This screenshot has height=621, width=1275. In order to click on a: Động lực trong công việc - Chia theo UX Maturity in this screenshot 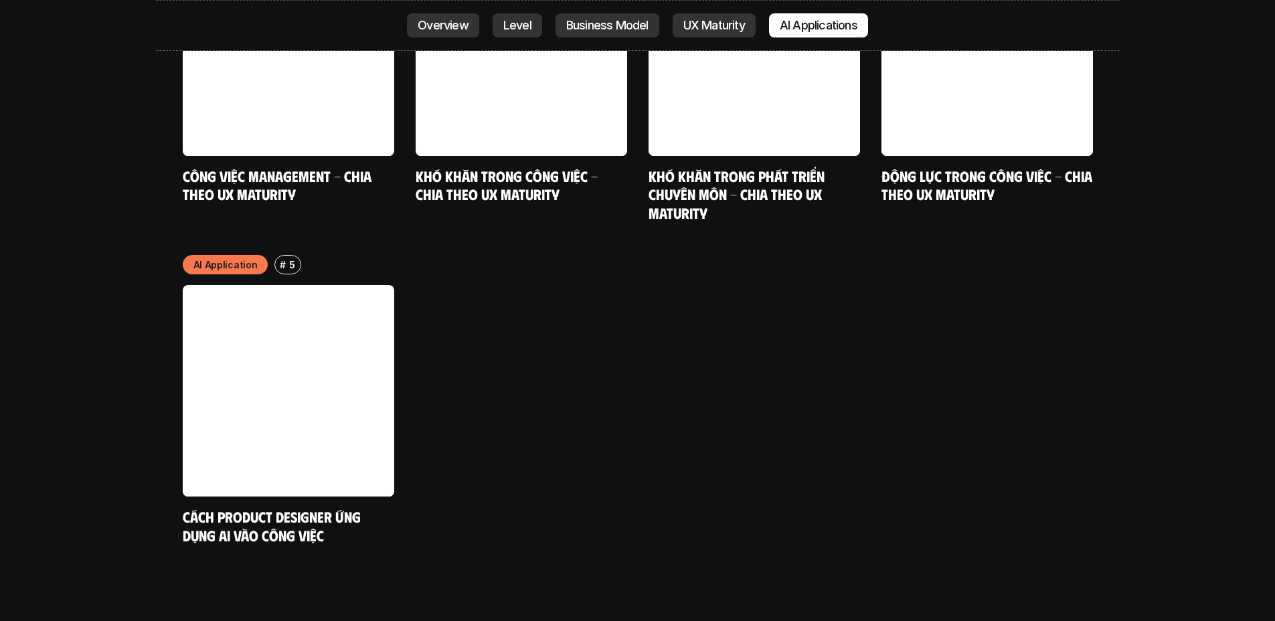, I will do `click(989, 185)`.